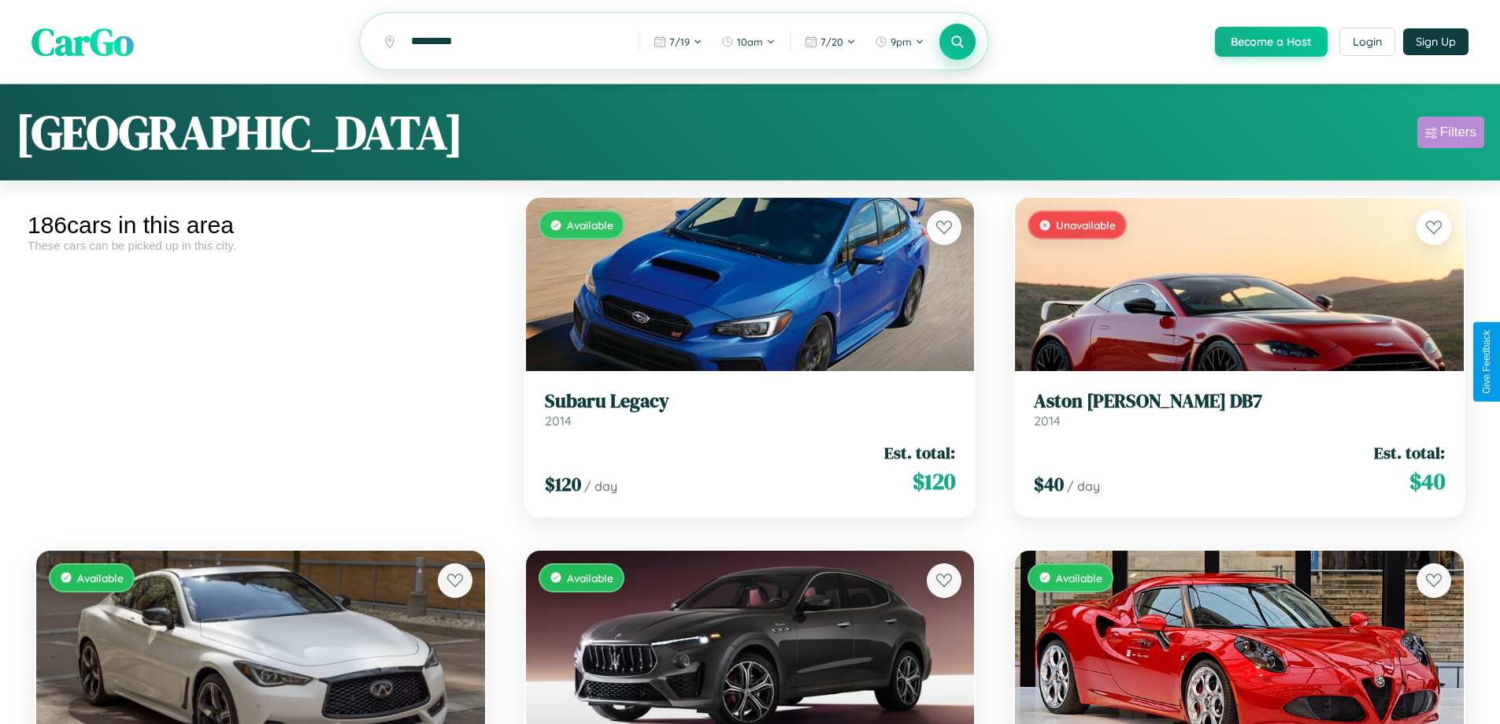  Describe the element at coordinates (1271, 42) in the screenshot. I see `button: Become a Host` at that location.